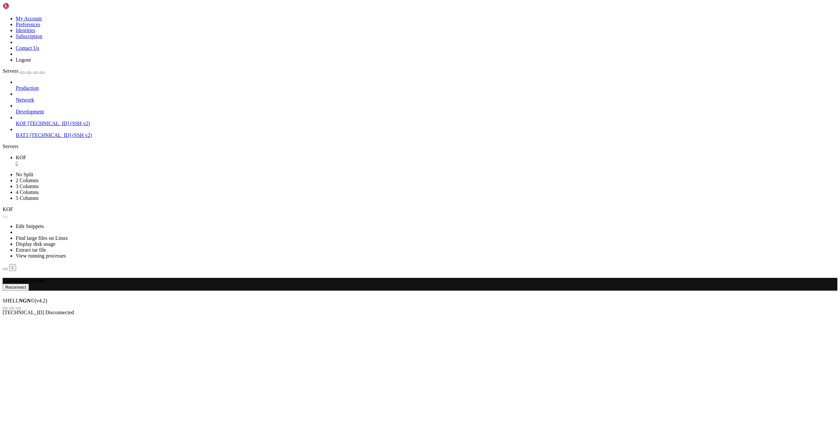 The width and height of the screenshot is (840, 424). Describe the element at coordinates (25, 100) in the screenshot. I see `span: Network` at that location.